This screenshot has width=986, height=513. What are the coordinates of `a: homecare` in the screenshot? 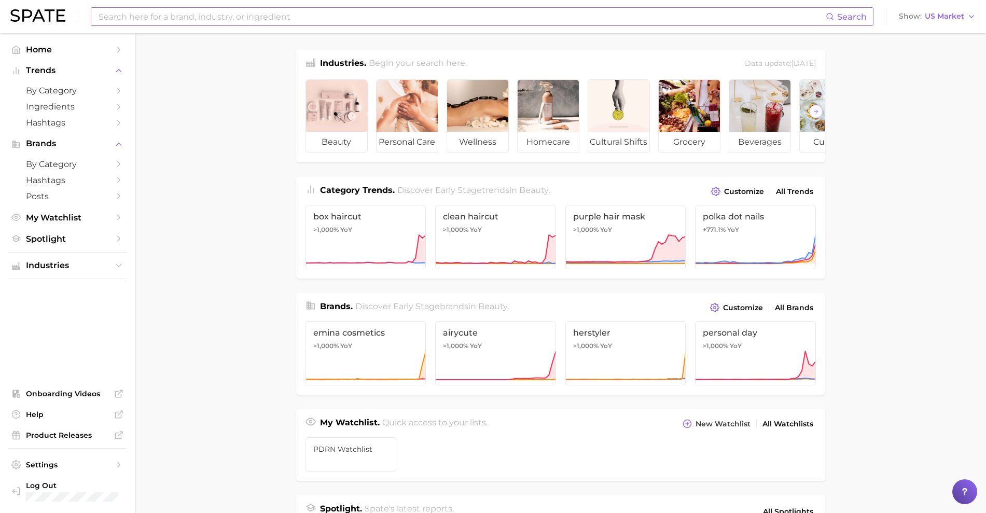 It's located at (548, 116).